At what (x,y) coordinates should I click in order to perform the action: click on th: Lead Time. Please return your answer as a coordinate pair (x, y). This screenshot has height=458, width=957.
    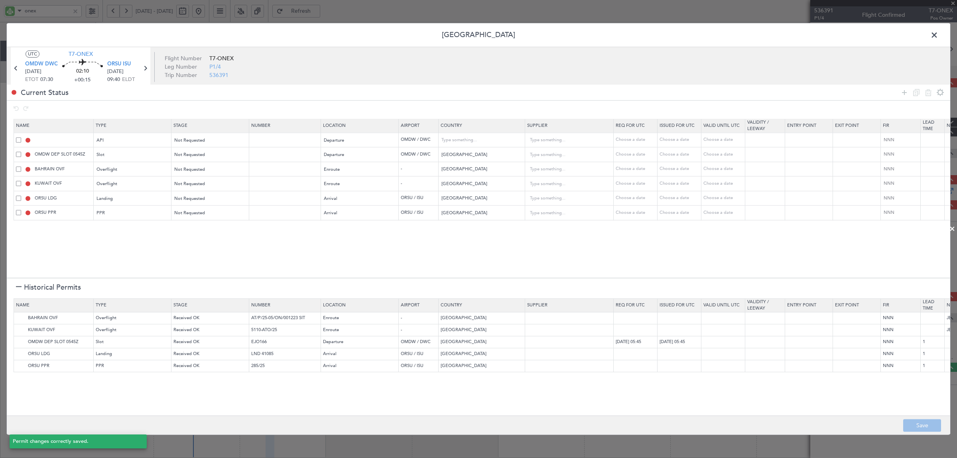
    Looking at the image, I should click on (933, 305).